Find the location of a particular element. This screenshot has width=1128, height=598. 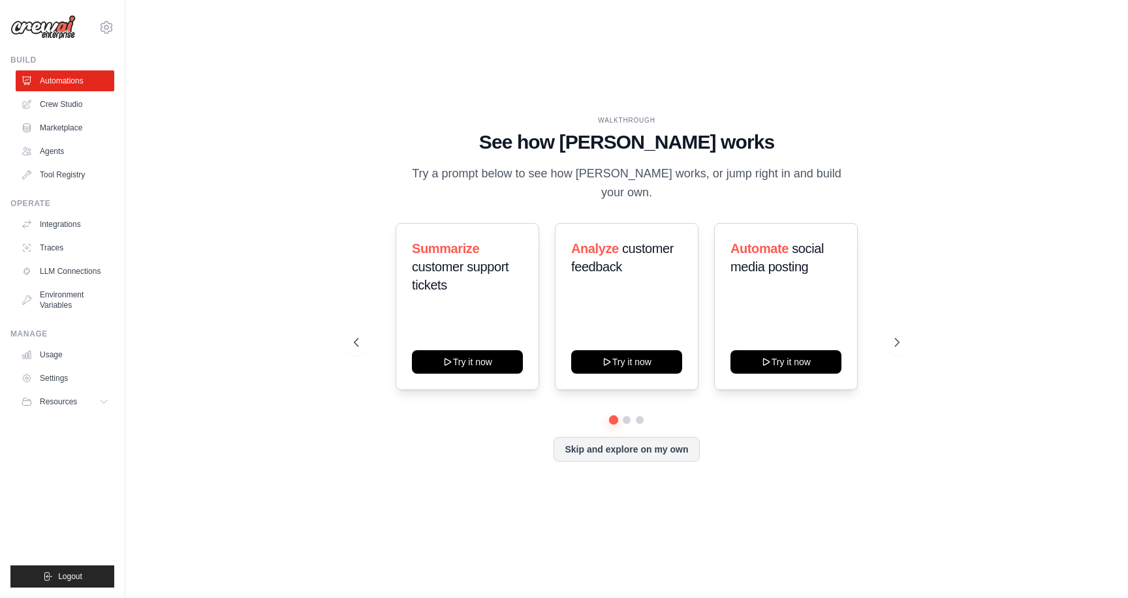

a: Integrations is located at coordinates (65, 224).